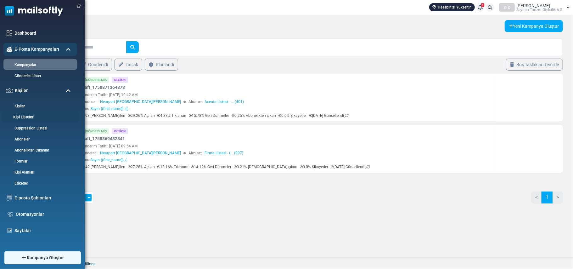  What do you see at coordinates (39, 128) in the screenshot?
I see `a: Suppression Listesi` at bounding box center [39, 128].